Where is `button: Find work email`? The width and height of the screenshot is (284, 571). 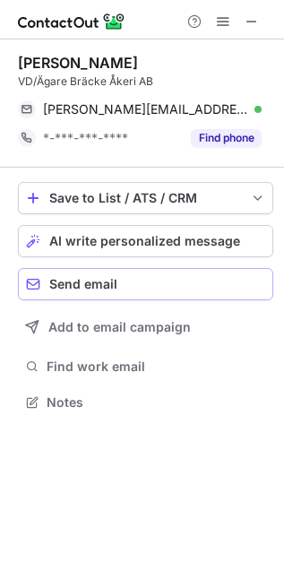 button: Find work email is located at coordinates (145, 367).